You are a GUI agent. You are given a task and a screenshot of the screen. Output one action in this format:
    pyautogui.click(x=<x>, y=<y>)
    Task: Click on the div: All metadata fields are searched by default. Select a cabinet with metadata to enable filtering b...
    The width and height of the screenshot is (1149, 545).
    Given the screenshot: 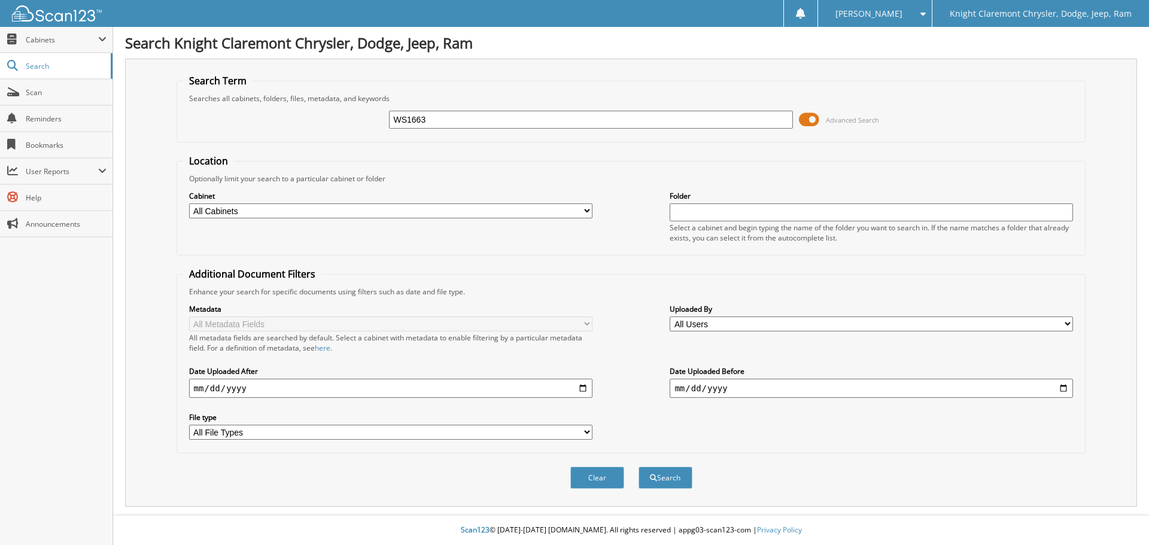 What is the action you would take?
    pyautogui.click(x=391, y=343)
    